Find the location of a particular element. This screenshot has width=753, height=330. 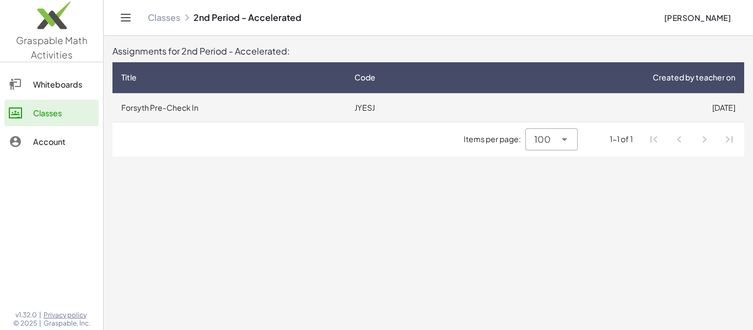

span: Code is located at coordinates (365, 77).